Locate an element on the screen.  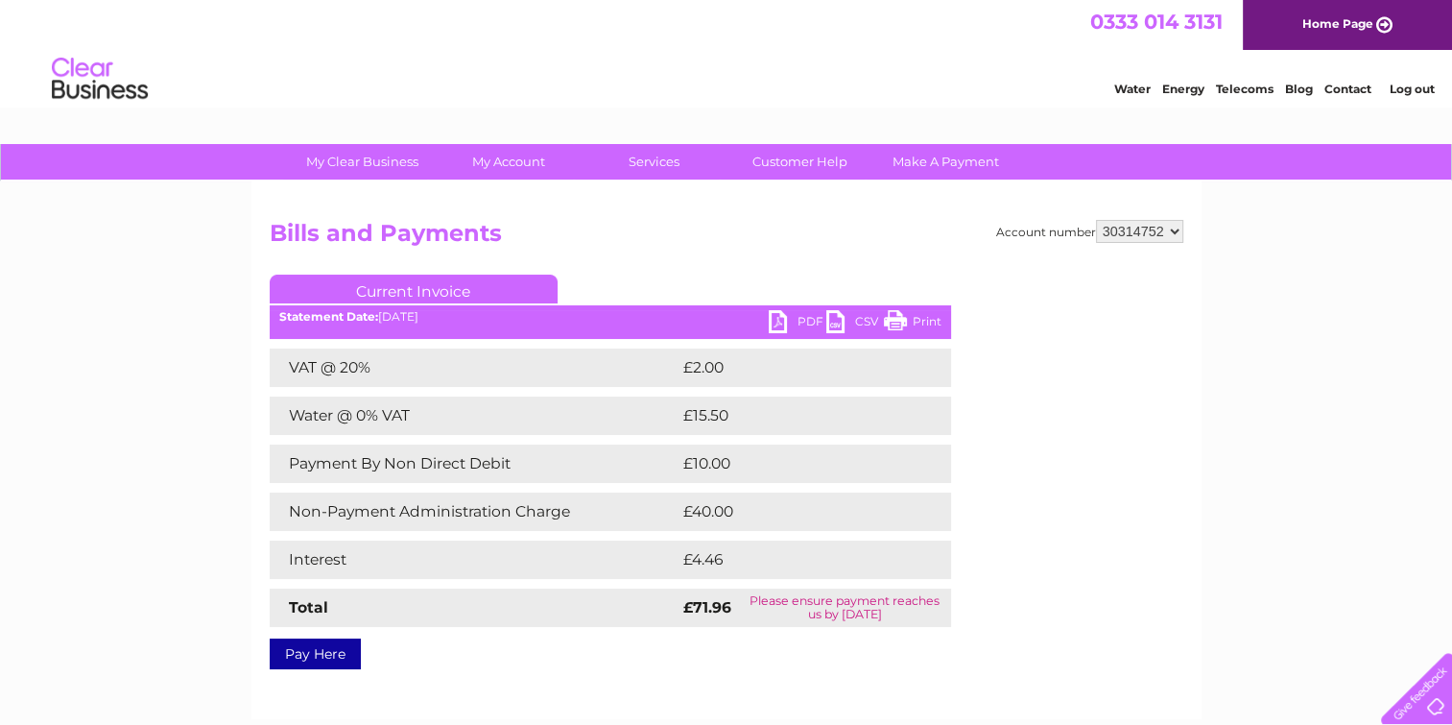
td: Interest is located at coordinates (474, 560).